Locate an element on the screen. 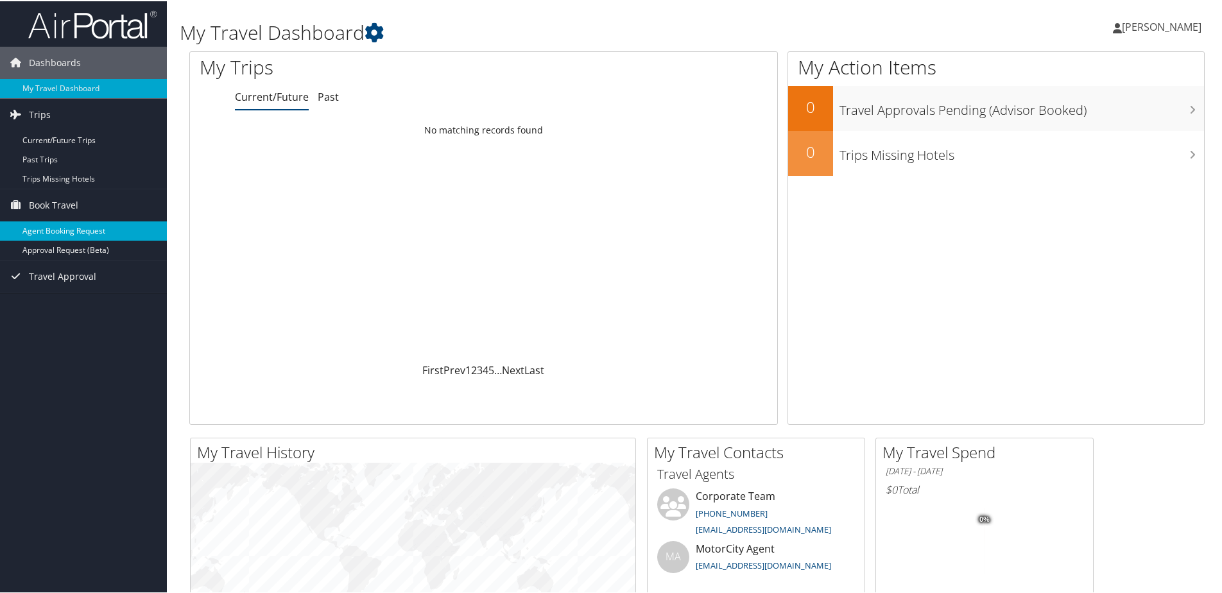 This screenshot has height=593, width=1222. h2: My Travel History is located at coordinates (416, 451).